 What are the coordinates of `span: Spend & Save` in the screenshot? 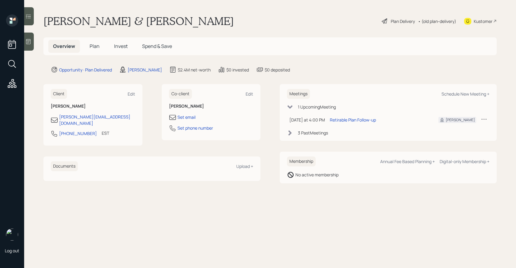 It's located at (157, 46).